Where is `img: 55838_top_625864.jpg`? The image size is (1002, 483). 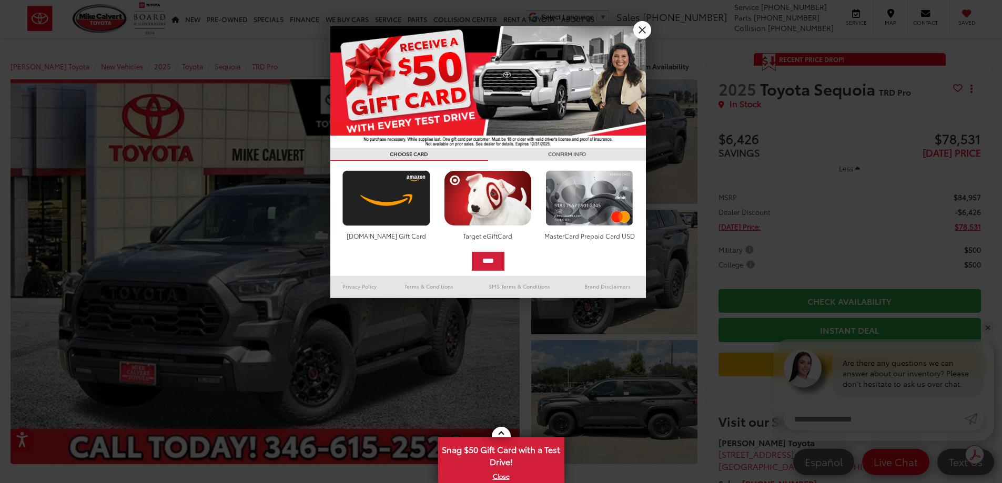
img: 55838_top_625864.jpg is located at coordinates (488, 87).